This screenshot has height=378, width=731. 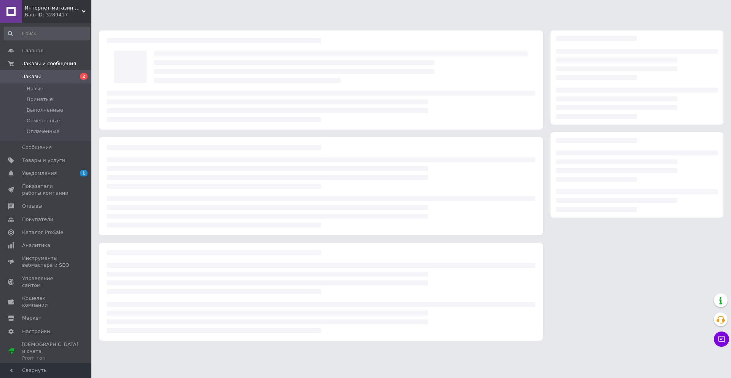 I want to click on span: Оплаченные, so click(x=43, y=131).